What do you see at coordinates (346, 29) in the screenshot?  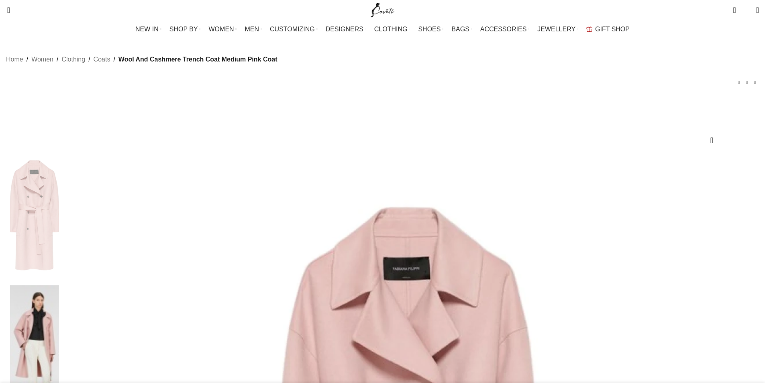 I see `a: DESIGNERS` at bounding box center [346, 29].